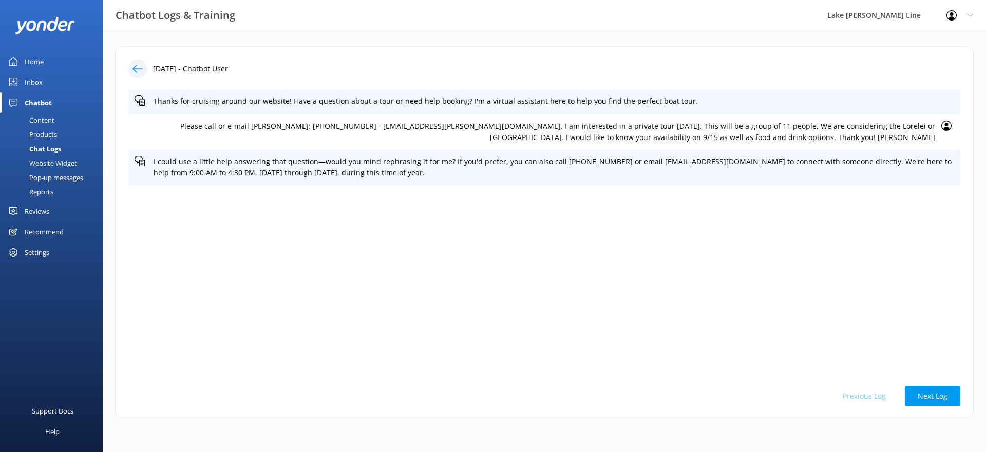  Describe the element at coordinates (31, 135) in the screenshot. I see `div: Products` at that location.